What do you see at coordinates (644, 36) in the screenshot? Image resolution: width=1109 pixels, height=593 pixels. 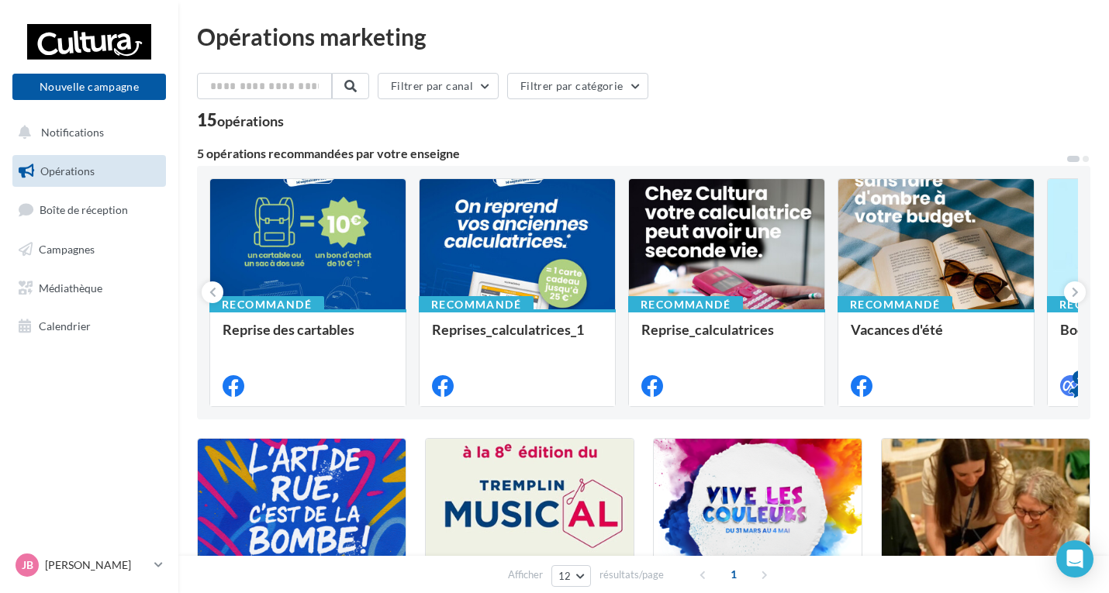 I see `div: Opérations marketing` at bounding box center [644, 36].